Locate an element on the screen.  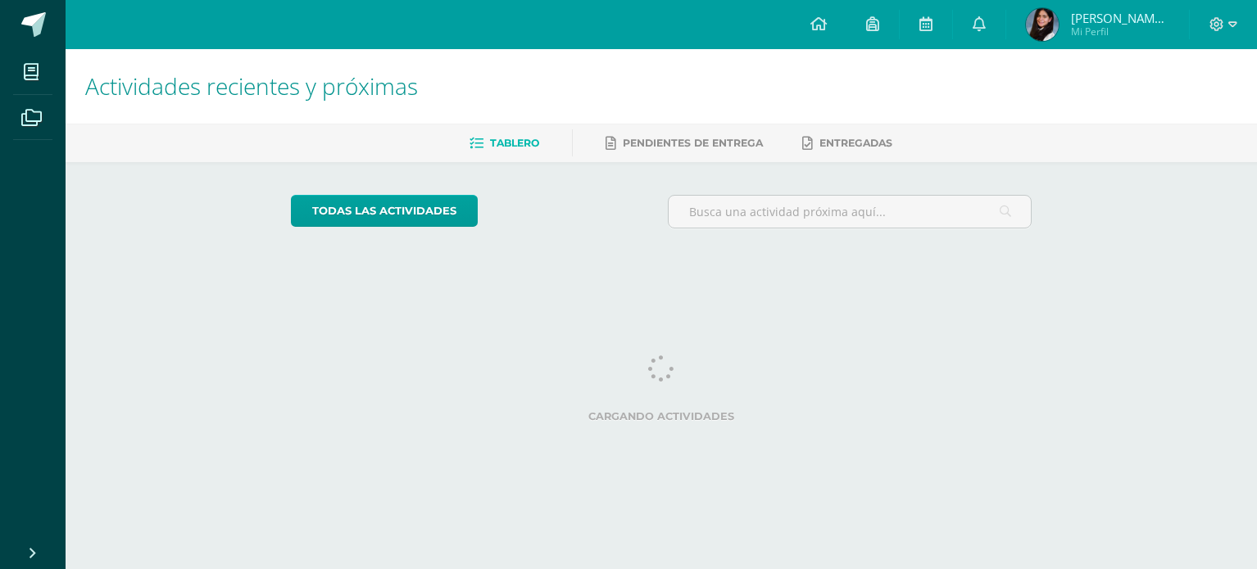
a: Tablero is located at coordinates (504, 143).